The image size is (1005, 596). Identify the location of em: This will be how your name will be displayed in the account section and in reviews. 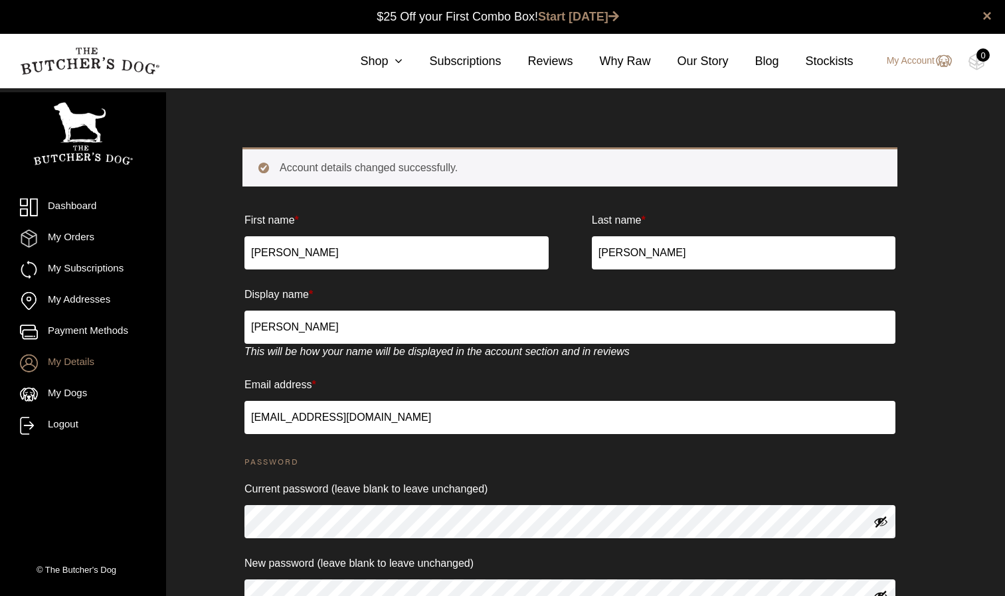
(437, 351).